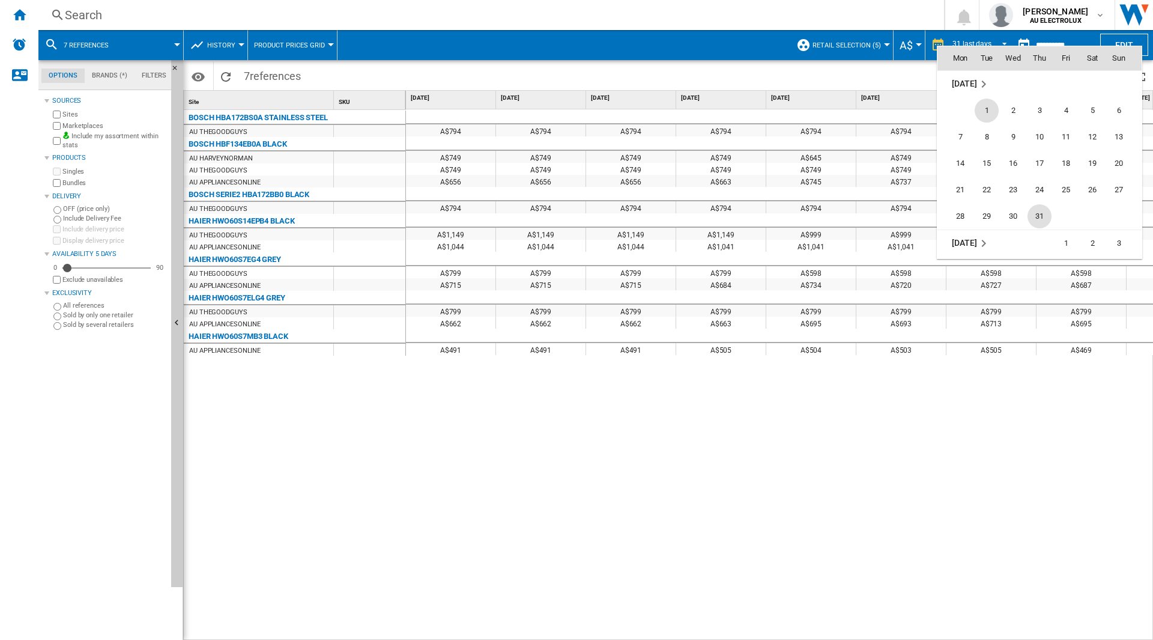 This screenshot has height=640, width=1153. What do you see at coordinates (1040, 216) in the screenshot?
I see `tr: Week 5` at bounding box center [1040, 216].